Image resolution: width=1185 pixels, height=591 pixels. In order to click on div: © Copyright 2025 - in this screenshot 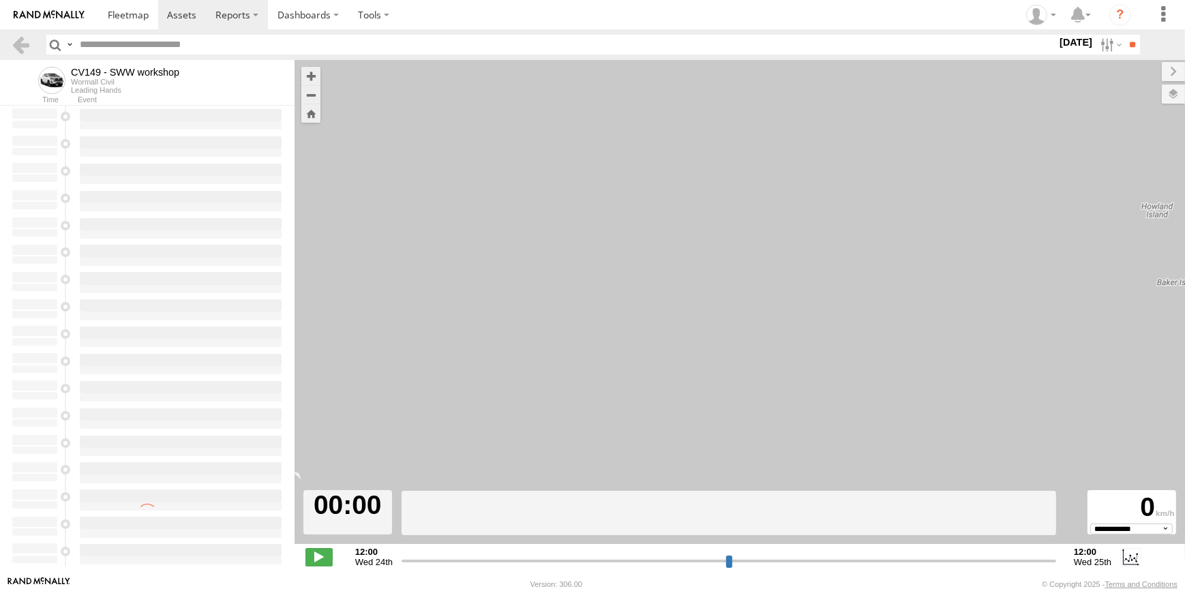, I will do `click(1109, 584)`.